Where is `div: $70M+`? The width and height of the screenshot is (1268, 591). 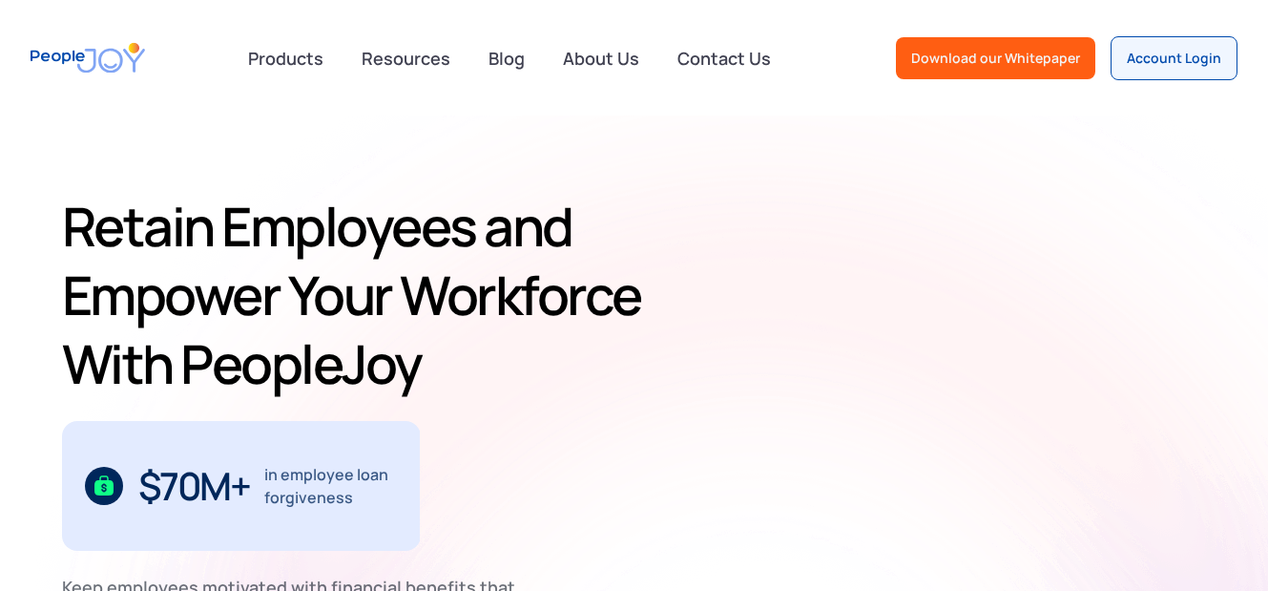
div: $70M+ is located at coordinates (194, 486).